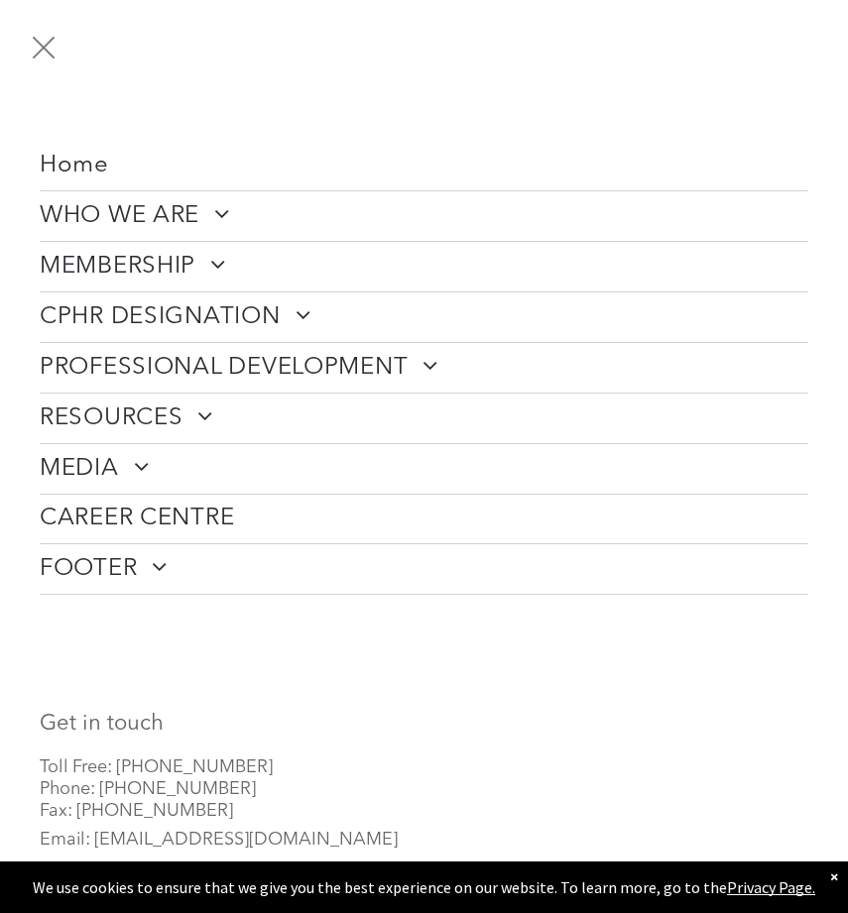  What do you see at coordinates (101, 724) in the screenshot?
I see `font: Get in touch` at bounding box center [101, 724].